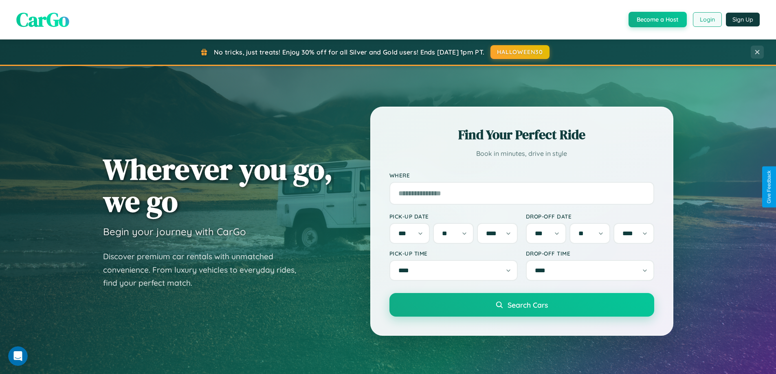  What do you see at coordinates (522, 175) in the screenshot?
I see `label: Where` at bounding box center [522, 175].